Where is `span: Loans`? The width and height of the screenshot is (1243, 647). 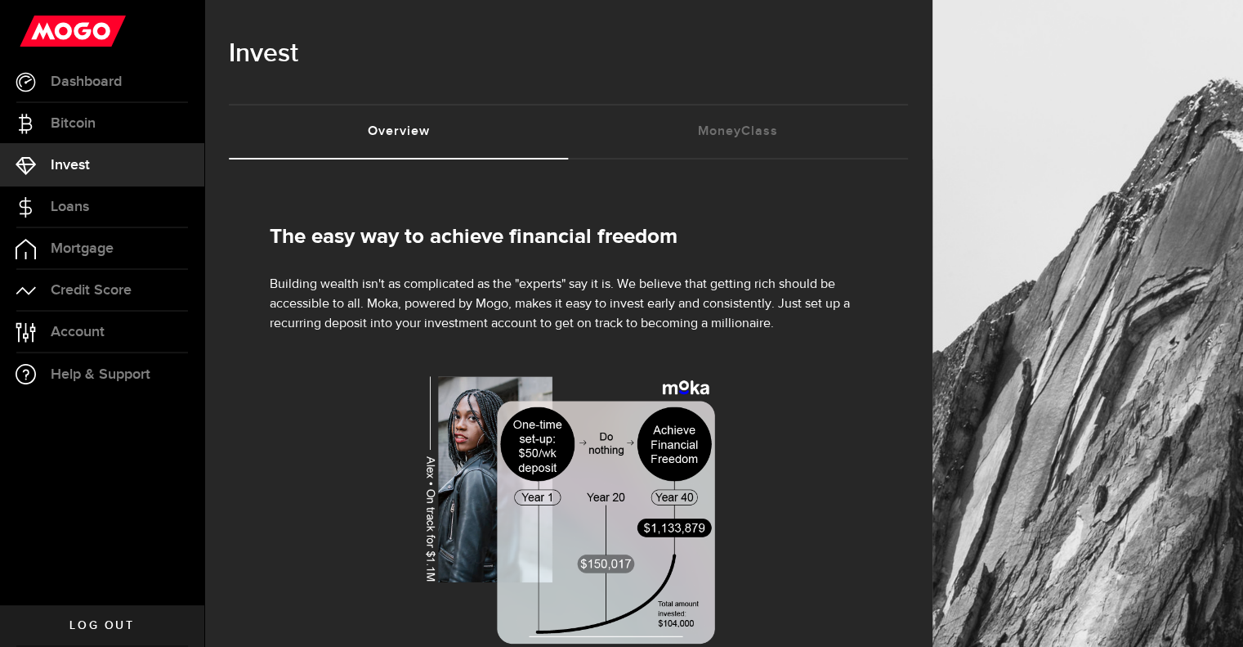 span: Loans is located at coordinates (69, 207).